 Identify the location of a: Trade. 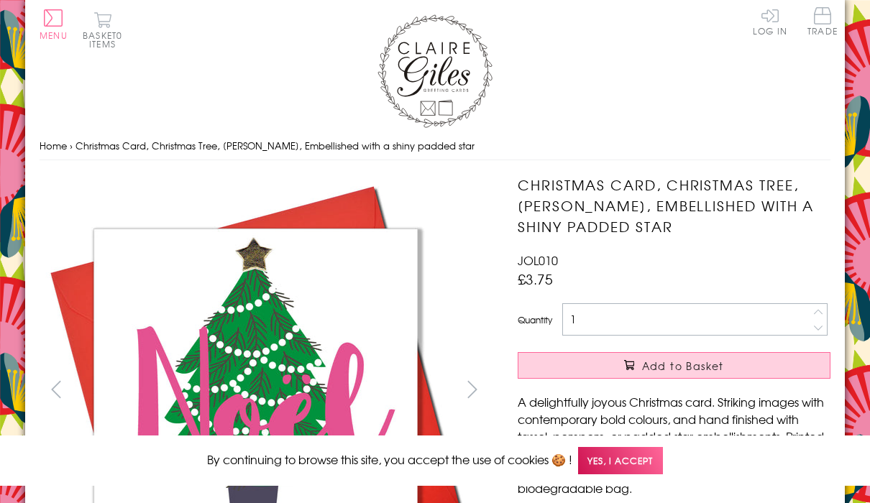
(822, 22).